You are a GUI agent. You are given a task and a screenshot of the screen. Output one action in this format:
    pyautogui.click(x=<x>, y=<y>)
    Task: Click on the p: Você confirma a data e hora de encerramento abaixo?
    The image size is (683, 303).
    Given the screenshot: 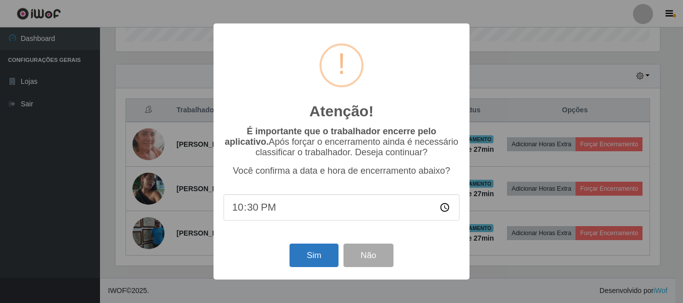 What is the action you would take?
    pyautogui.click(x=341, y=171)
    